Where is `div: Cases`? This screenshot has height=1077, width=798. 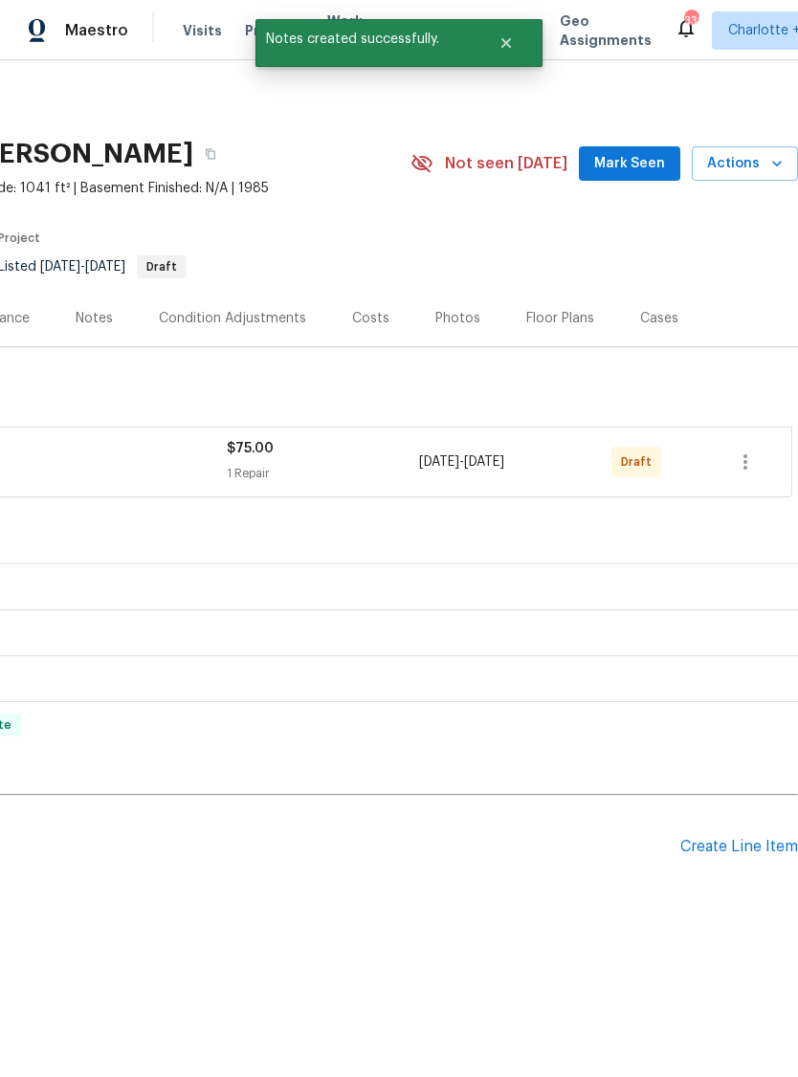
div: Cases is located at coordinates (659, 318).